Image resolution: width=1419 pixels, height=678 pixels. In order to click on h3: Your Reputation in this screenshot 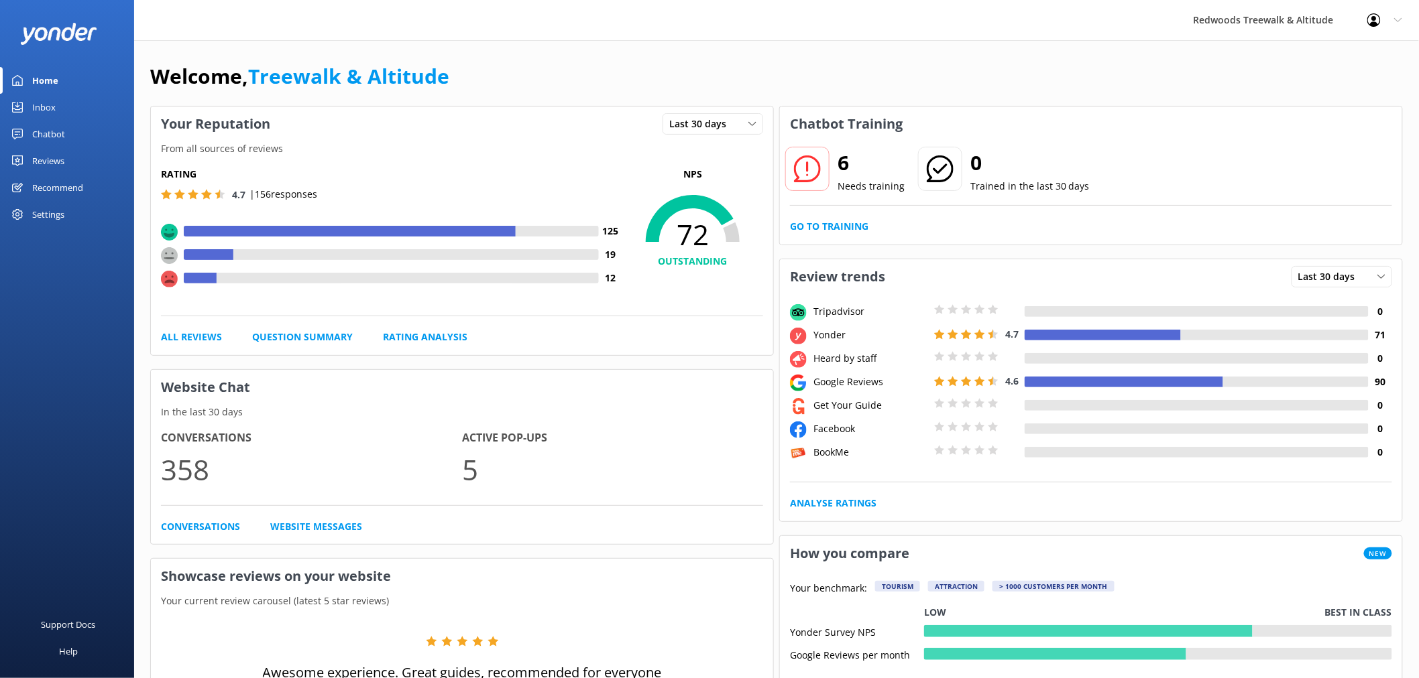, I will do `click(215, 124)`.